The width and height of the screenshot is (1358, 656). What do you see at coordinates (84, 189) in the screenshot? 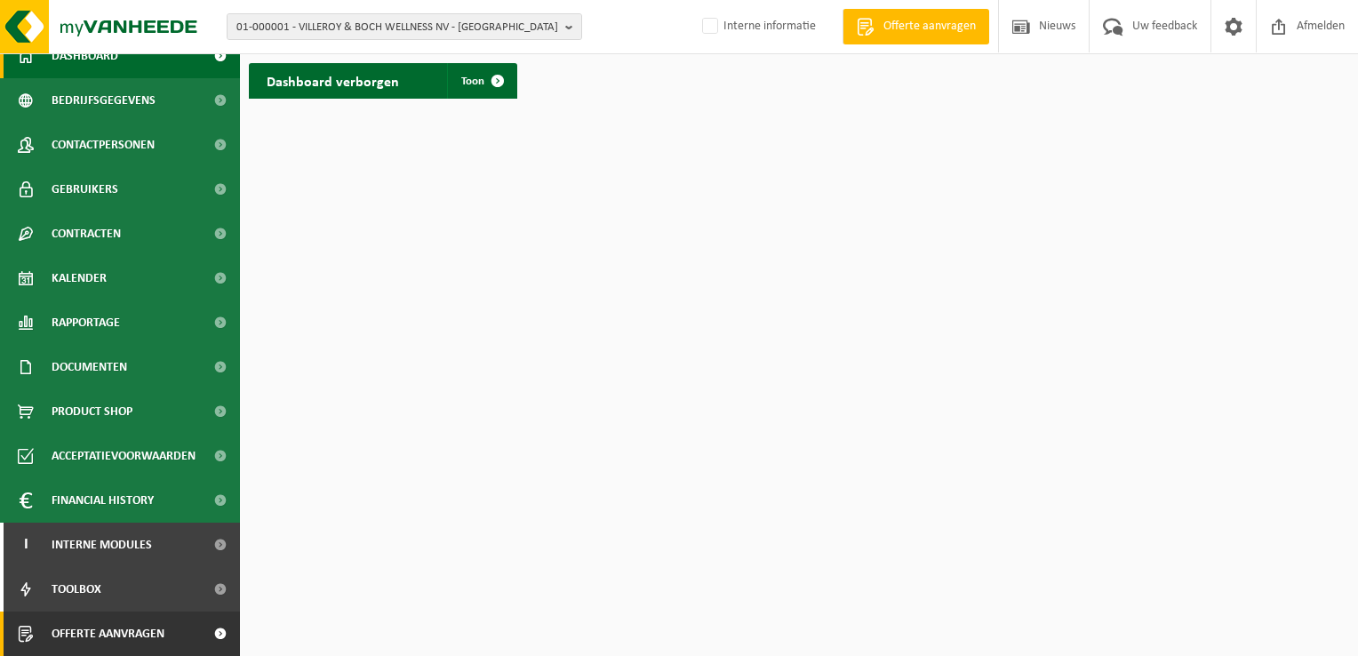
I see `span: Gebruikers` at bounding box center [84, 189].